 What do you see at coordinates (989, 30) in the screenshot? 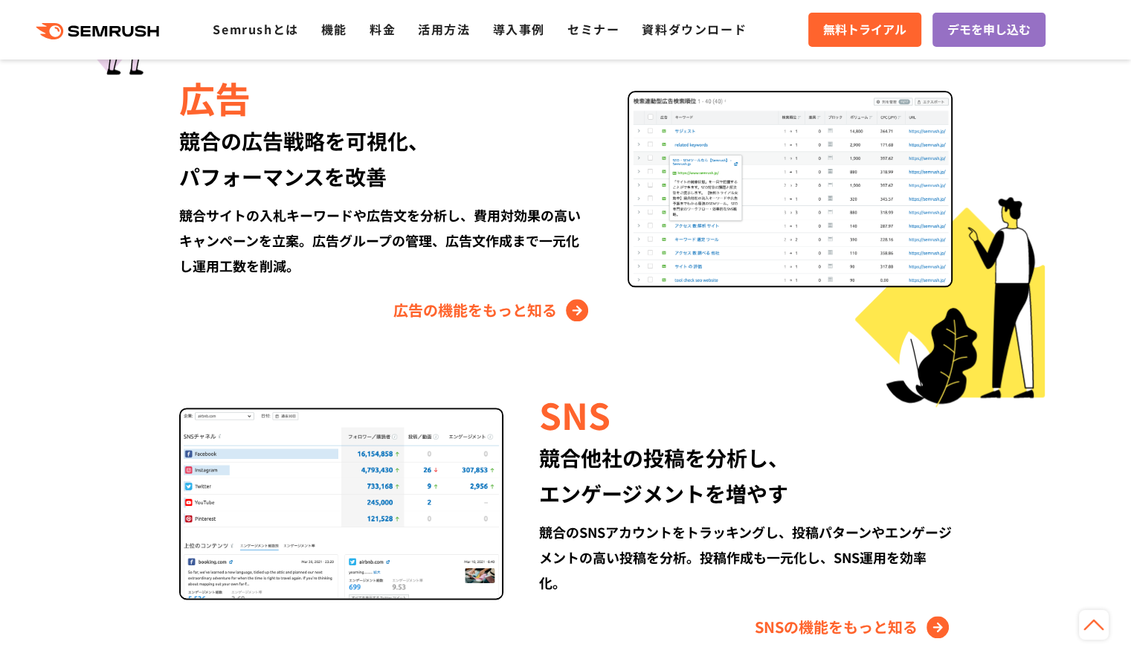
I see `span: デモを申し込む` at bounding box center [989, 30].